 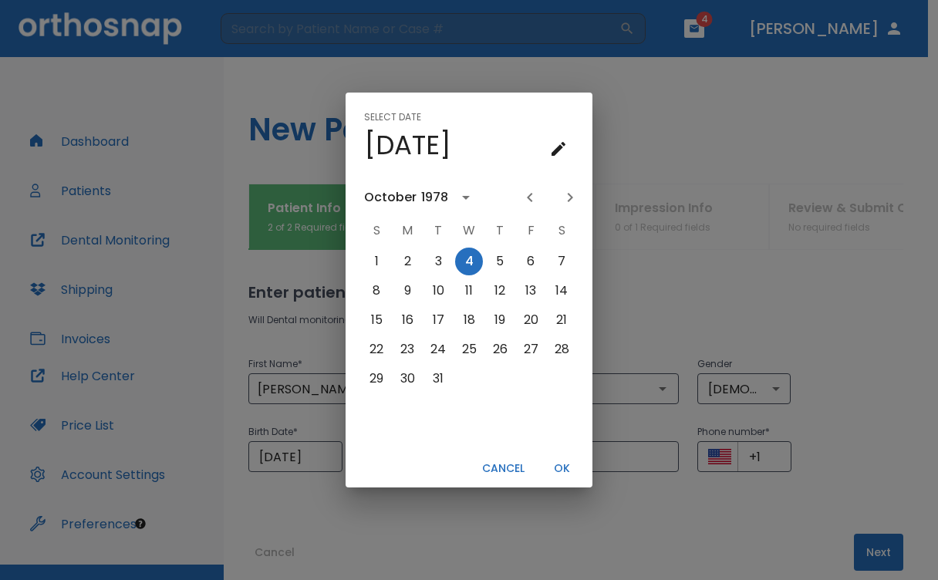 What do you see at coordinates (438, 379) in the screenshot?
I see `button: Oct 31, 1978` at bounding box center [438, 379].